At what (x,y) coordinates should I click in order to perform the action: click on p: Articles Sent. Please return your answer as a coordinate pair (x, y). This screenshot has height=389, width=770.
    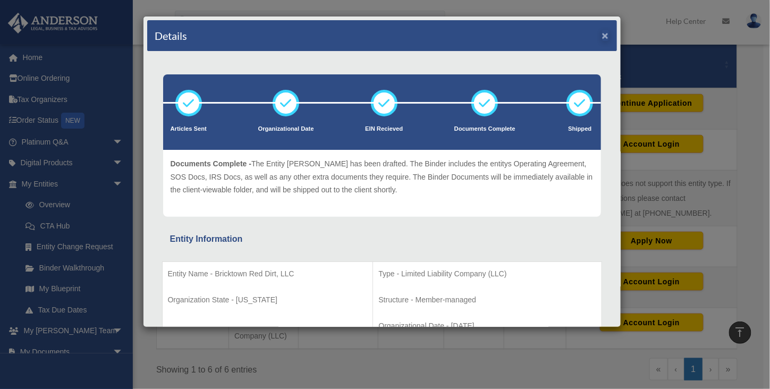
    Looking at the image, I should click on (189, 129).